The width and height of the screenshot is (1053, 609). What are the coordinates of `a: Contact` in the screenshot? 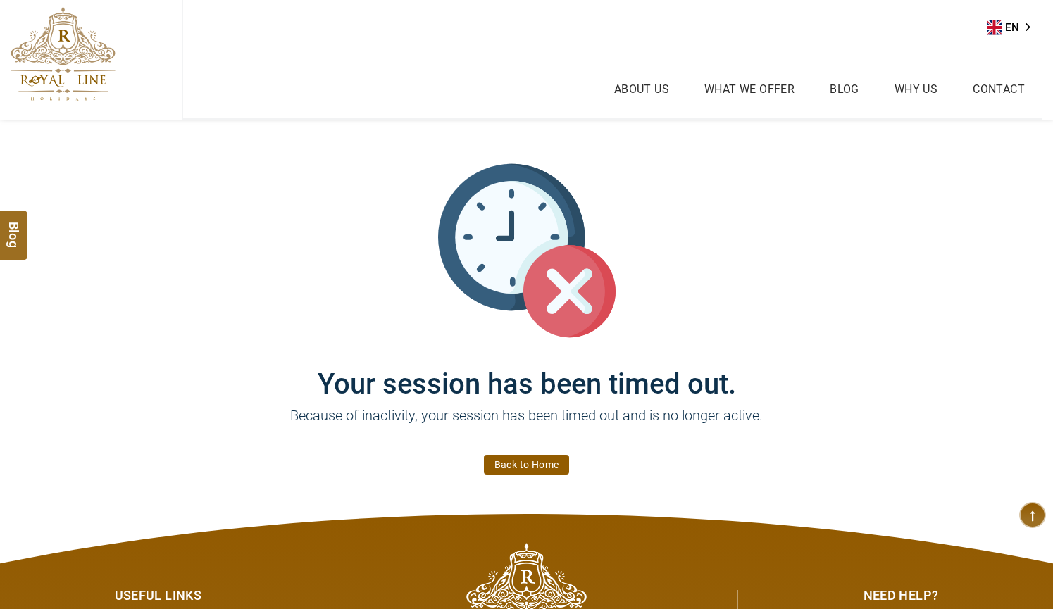 It's located at (999, 89).